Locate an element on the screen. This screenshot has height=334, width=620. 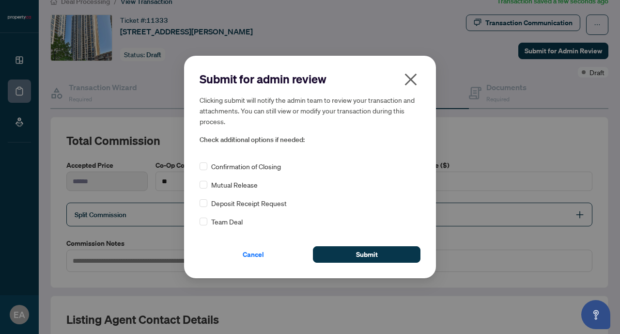
button: Submit is located at coordinates (367, 254).